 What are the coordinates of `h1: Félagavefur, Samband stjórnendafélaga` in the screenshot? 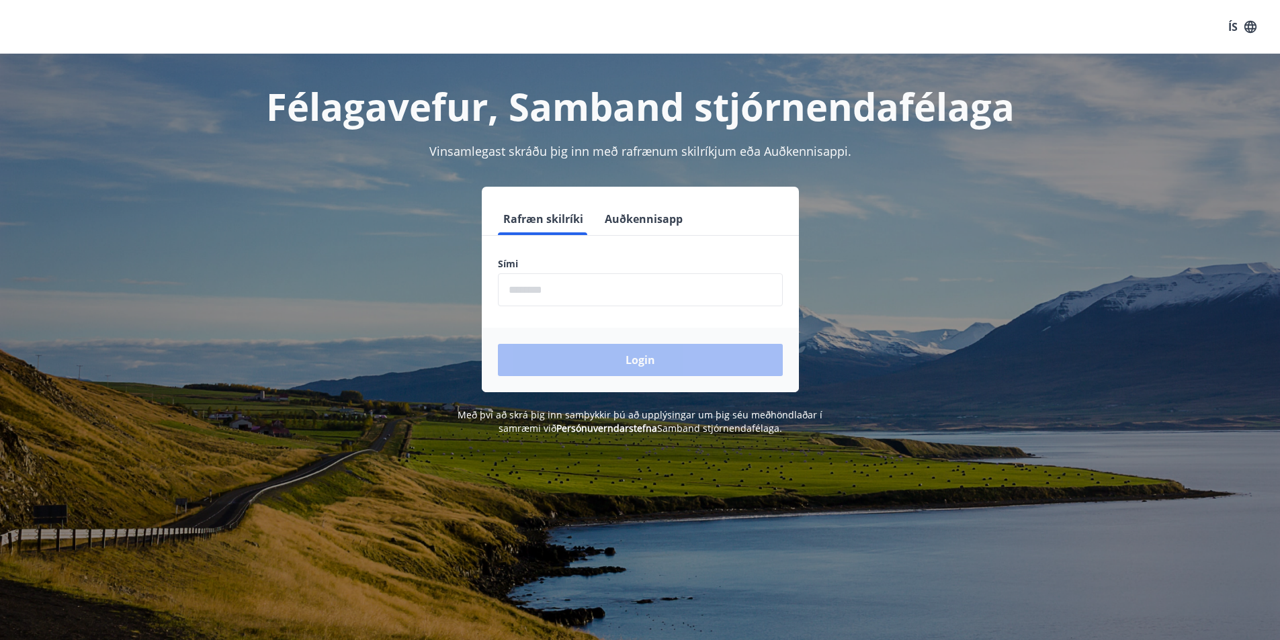 It's located at (640, 106).